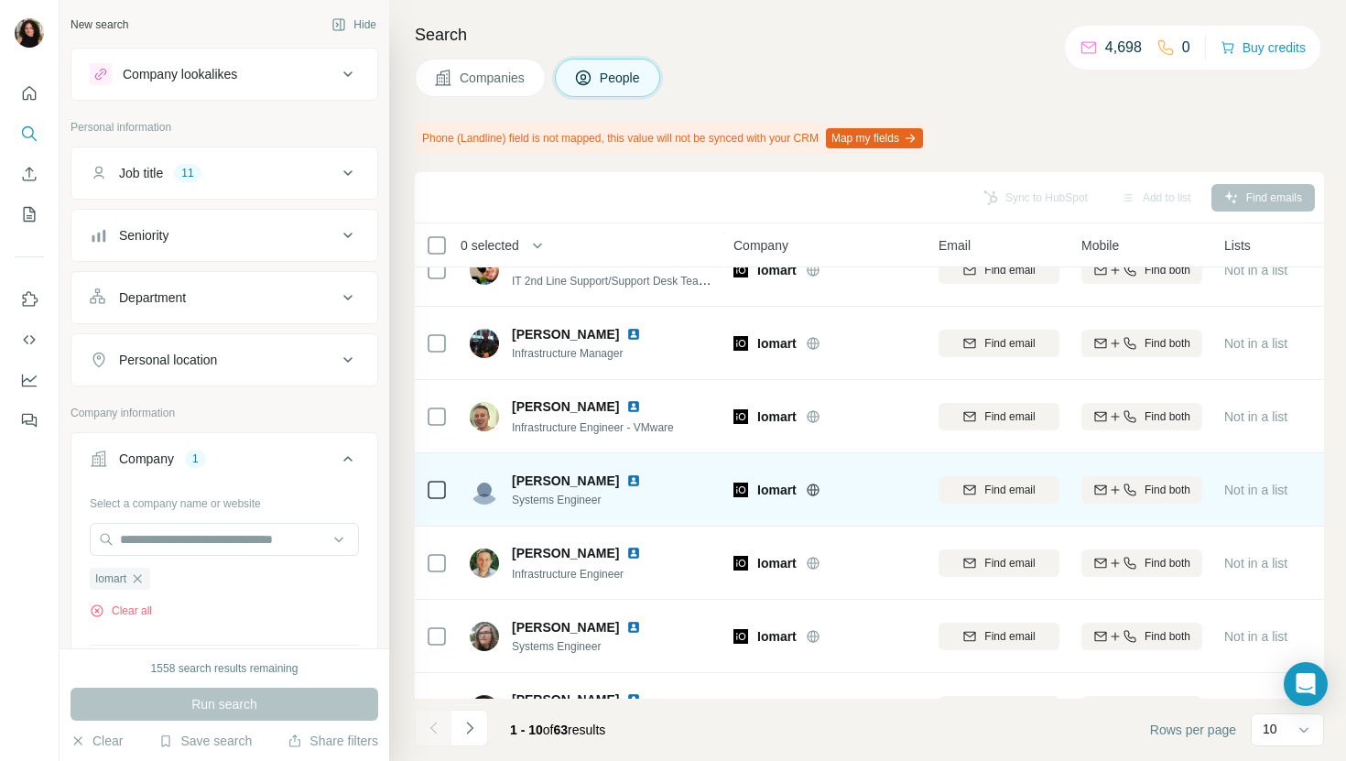 The image size is (1346, 761). I want to click on span: Email, so click(954, 245).